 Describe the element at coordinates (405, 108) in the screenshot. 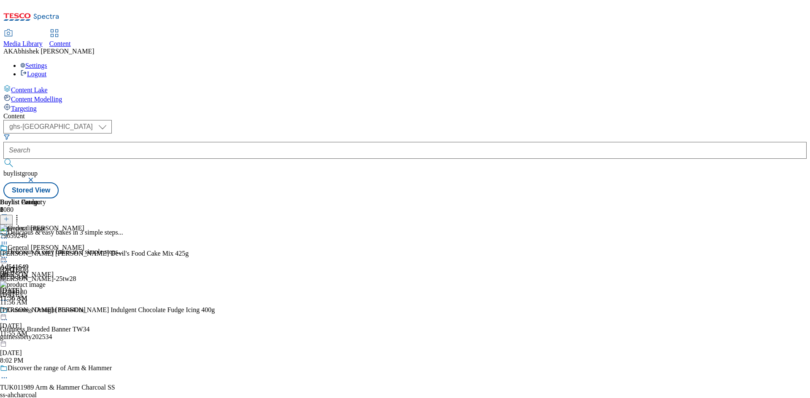

I see `a: Targeting` at that location.